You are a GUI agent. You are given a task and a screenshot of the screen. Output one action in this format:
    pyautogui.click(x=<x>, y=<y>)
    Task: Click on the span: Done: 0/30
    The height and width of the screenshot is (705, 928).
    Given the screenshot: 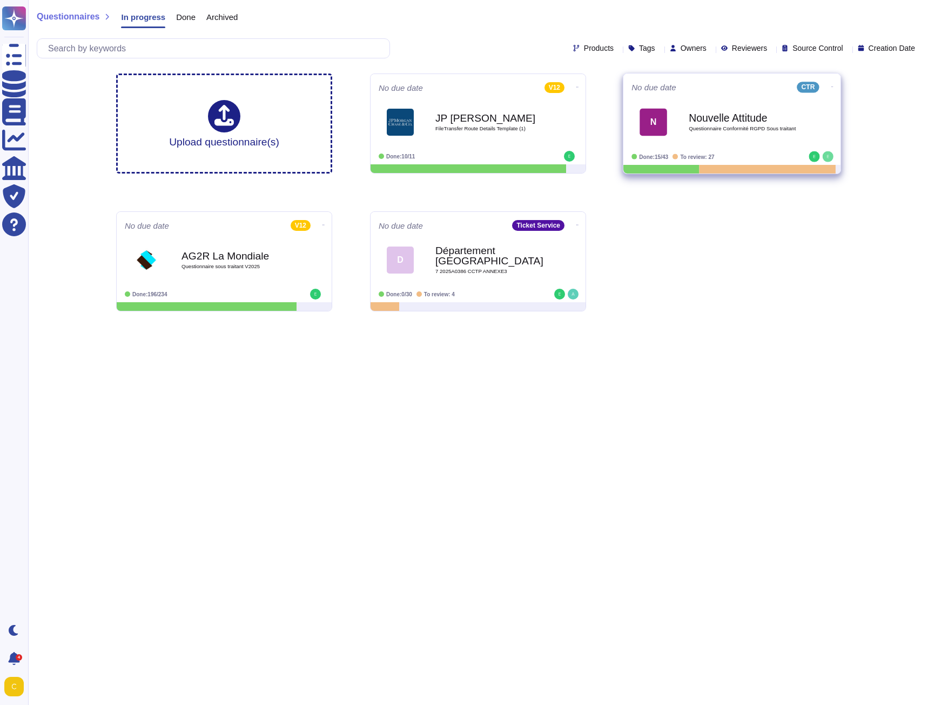 What is the action you would take?
    pyautogui.click(x=399, y=294)
    